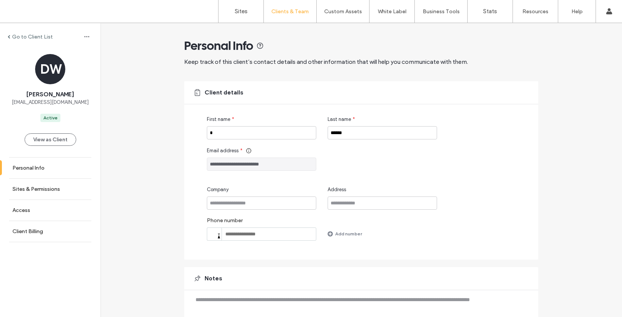 This screenshot has height=317, width=622. I want to click on input: Address, so click(383, 203).